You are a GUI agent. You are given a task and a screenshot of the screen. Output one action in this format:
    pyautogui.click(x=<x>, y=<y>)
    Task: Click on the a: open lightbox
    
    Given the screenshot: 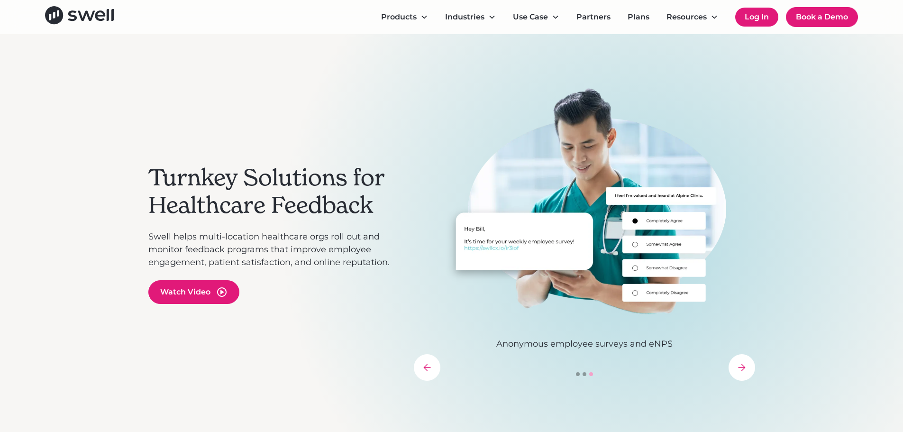 What is the action you would take?
    pyautogui.click(x=194, y=292)
    